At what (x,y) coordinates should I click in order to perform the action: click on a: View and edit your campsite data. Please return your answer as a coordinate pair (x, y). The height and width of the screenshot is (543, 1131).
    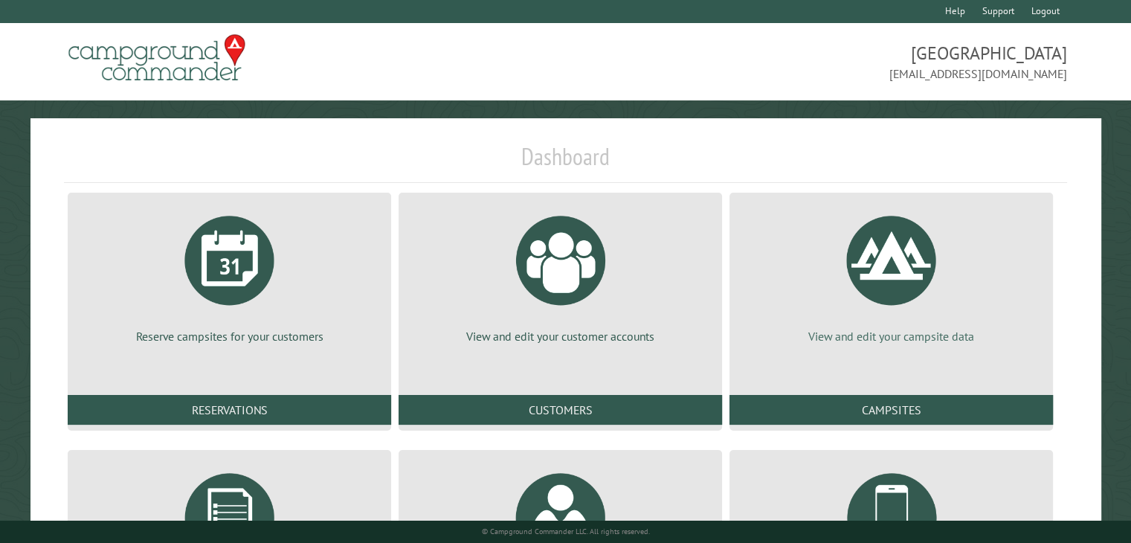
    Looking at the image, I should click on (891, 274).